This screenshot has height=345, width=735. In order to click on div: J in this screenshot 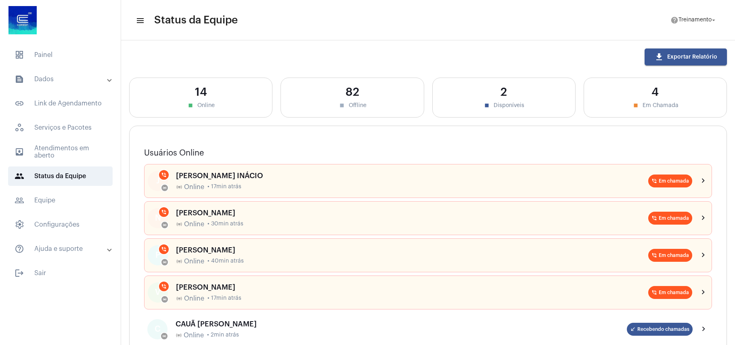, I will do `click(158, 181)`.